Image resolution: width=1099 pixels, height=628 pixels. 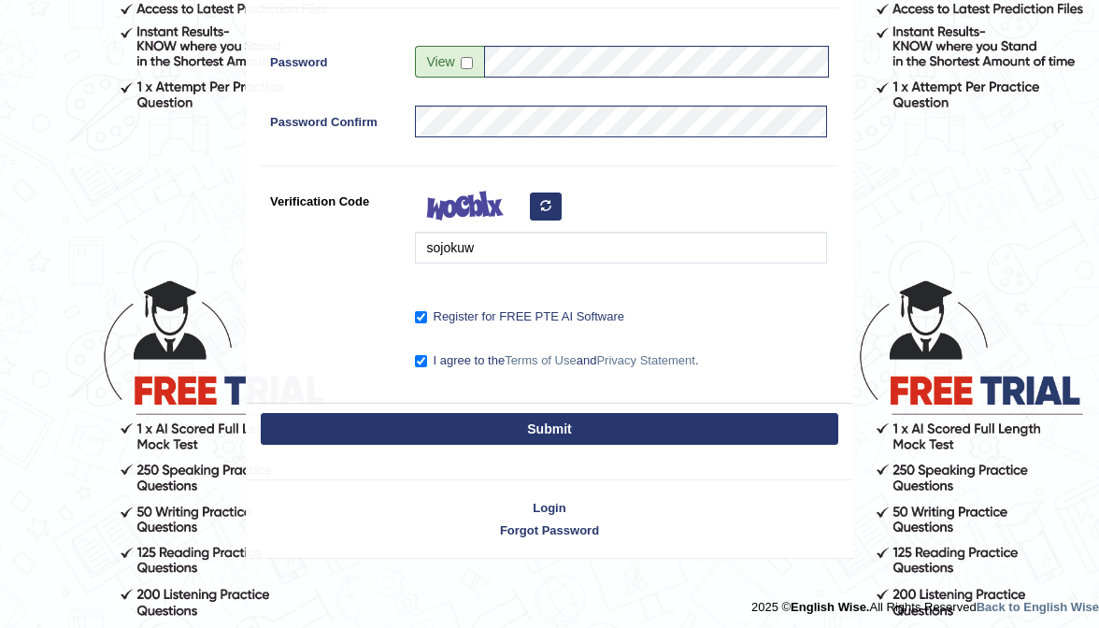 I want to click on a: Forgot Password, so click(x=549, y=530).